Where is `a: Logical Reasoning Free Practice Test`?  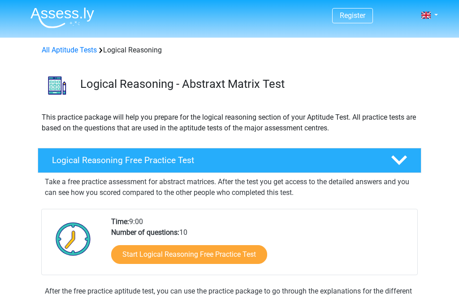
a: Logical Reasoning Free Practice Test is located at coordinates (230, 161).